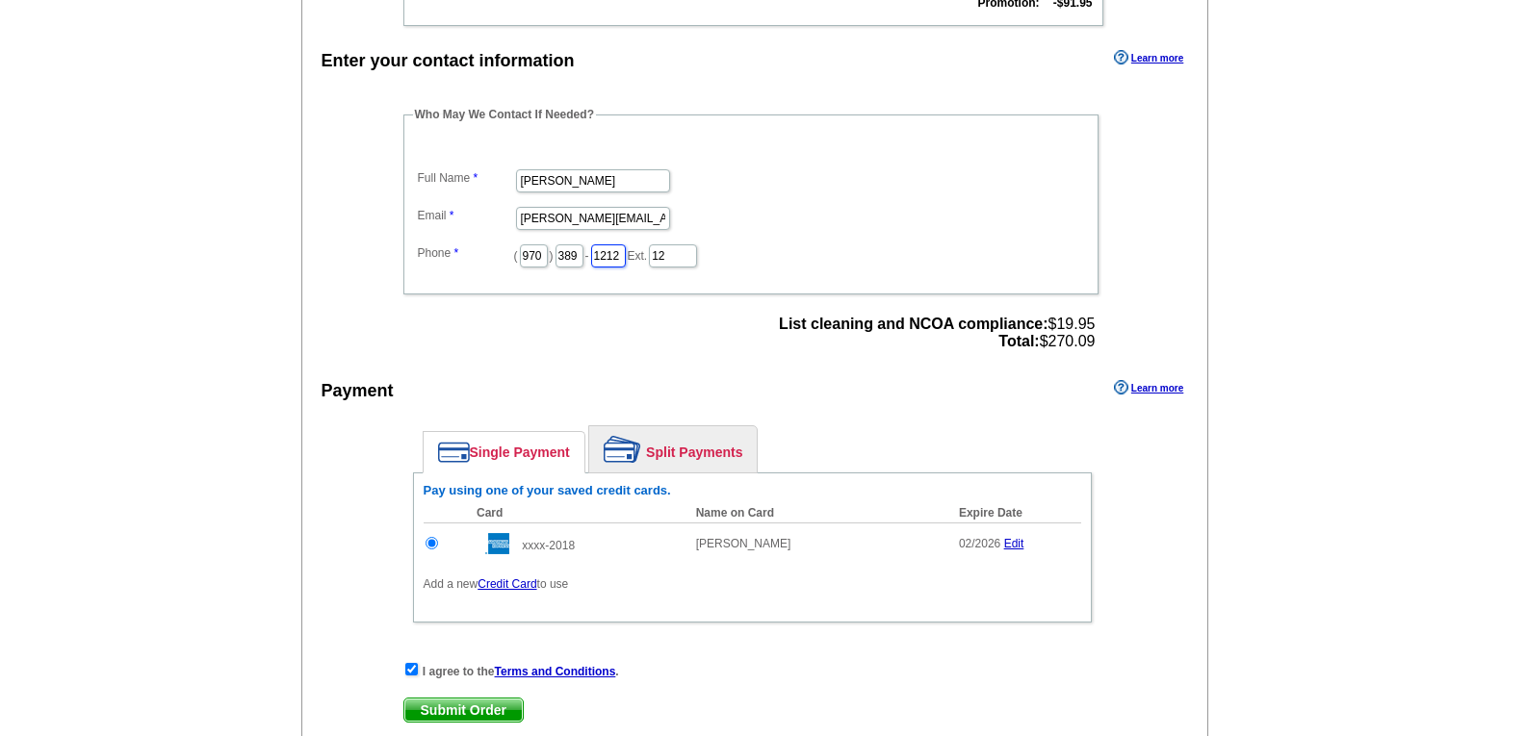  I want to click on span: xxxx-2018, so click(548, 546).